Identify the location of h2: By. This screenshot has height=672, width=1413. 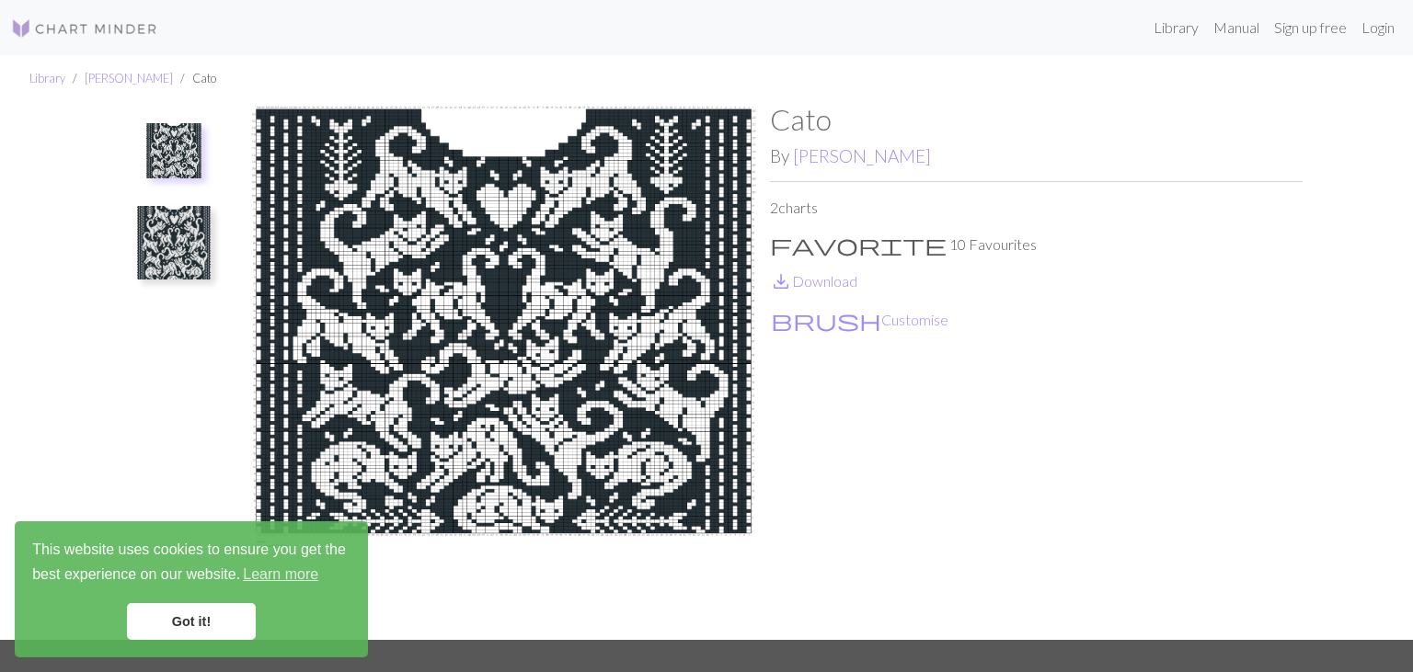
(1036, 155).